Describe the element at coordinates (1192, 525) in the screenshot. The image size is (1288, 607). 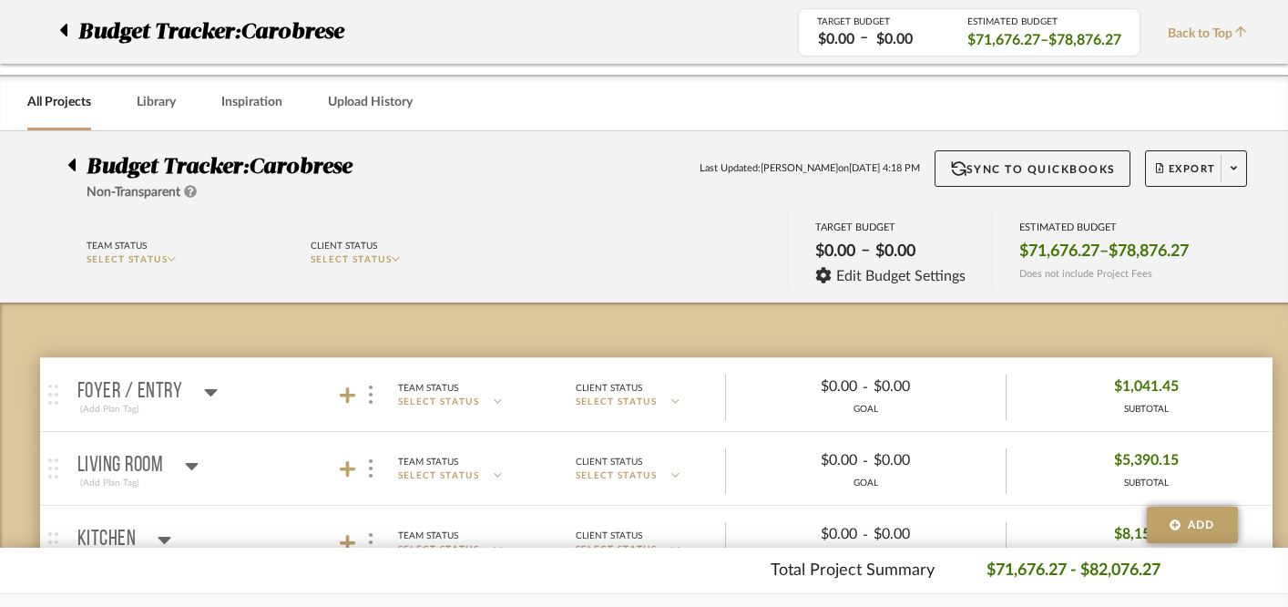
I see `button: Add` at that location.